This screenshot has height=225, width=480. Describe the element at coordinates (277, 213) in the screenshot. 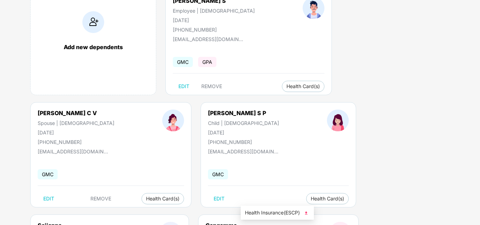

I see `span: Health Insurance(ESCP)` at that location.